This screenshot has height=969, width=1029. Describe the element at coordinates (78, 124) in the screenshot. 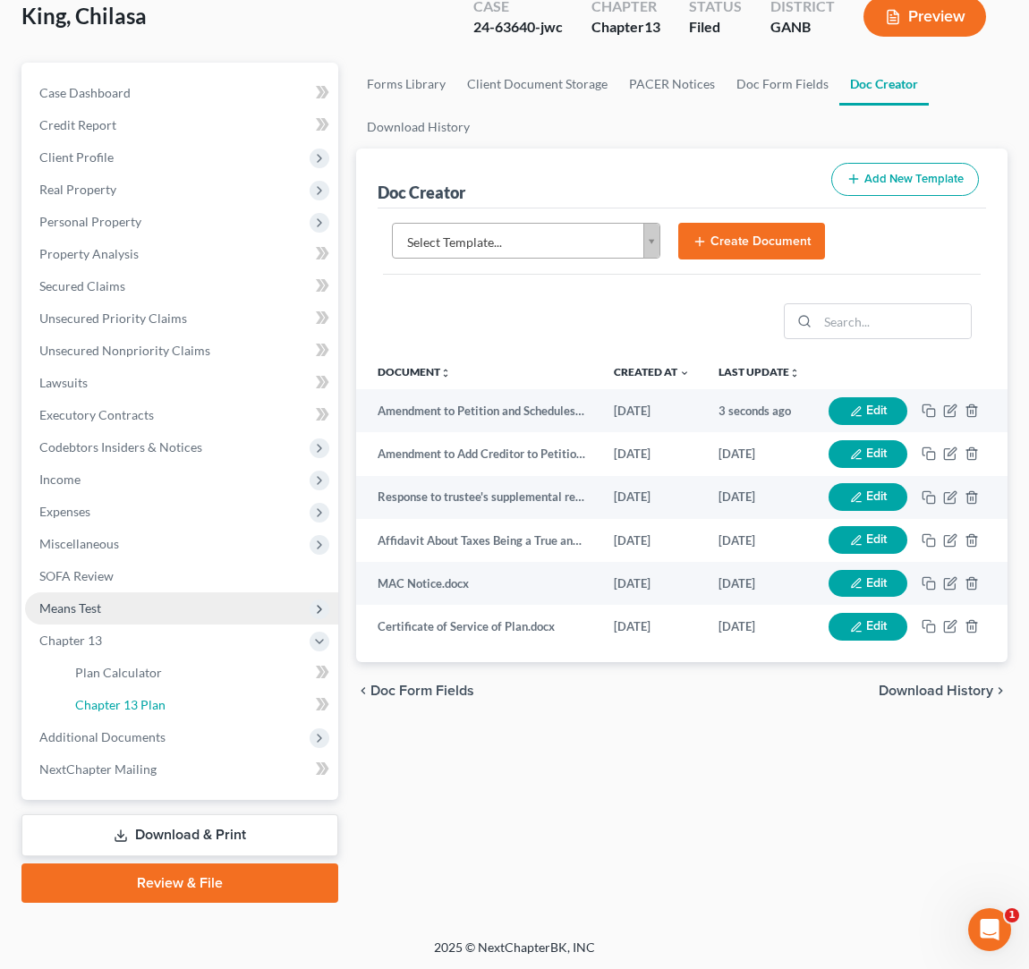

I see `span: Credit Report` at that location.